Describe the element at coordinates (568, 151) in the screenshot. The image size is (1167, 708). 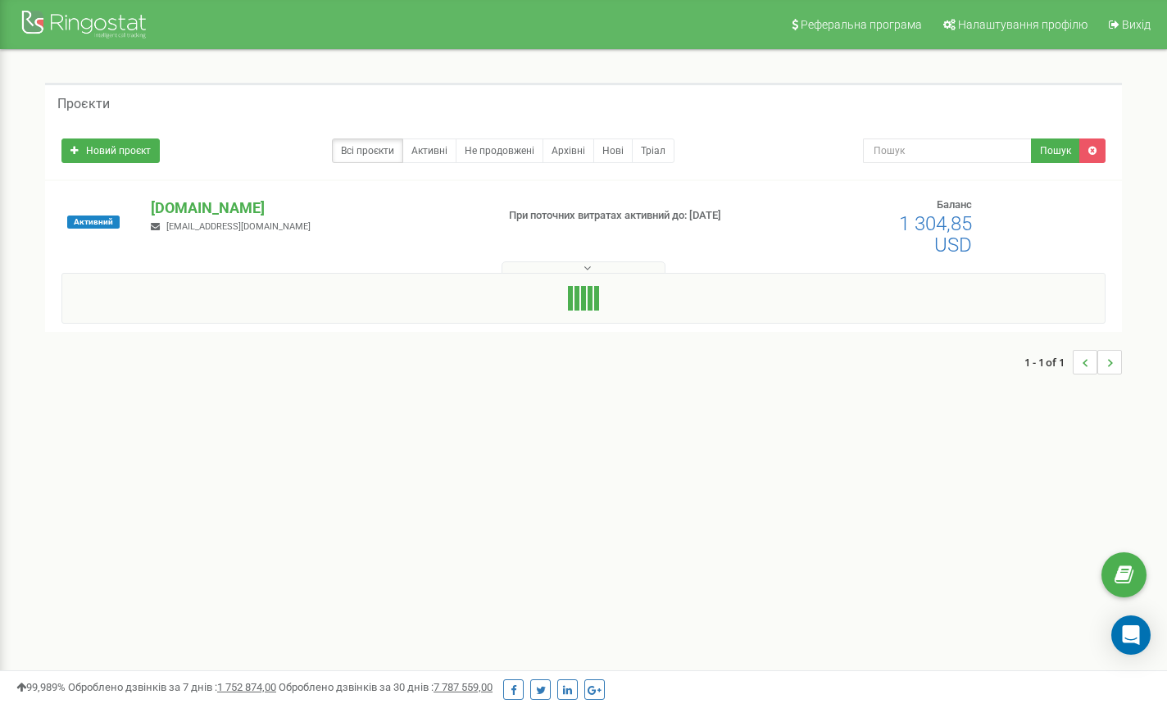
I see `a: Архівні` at that location.